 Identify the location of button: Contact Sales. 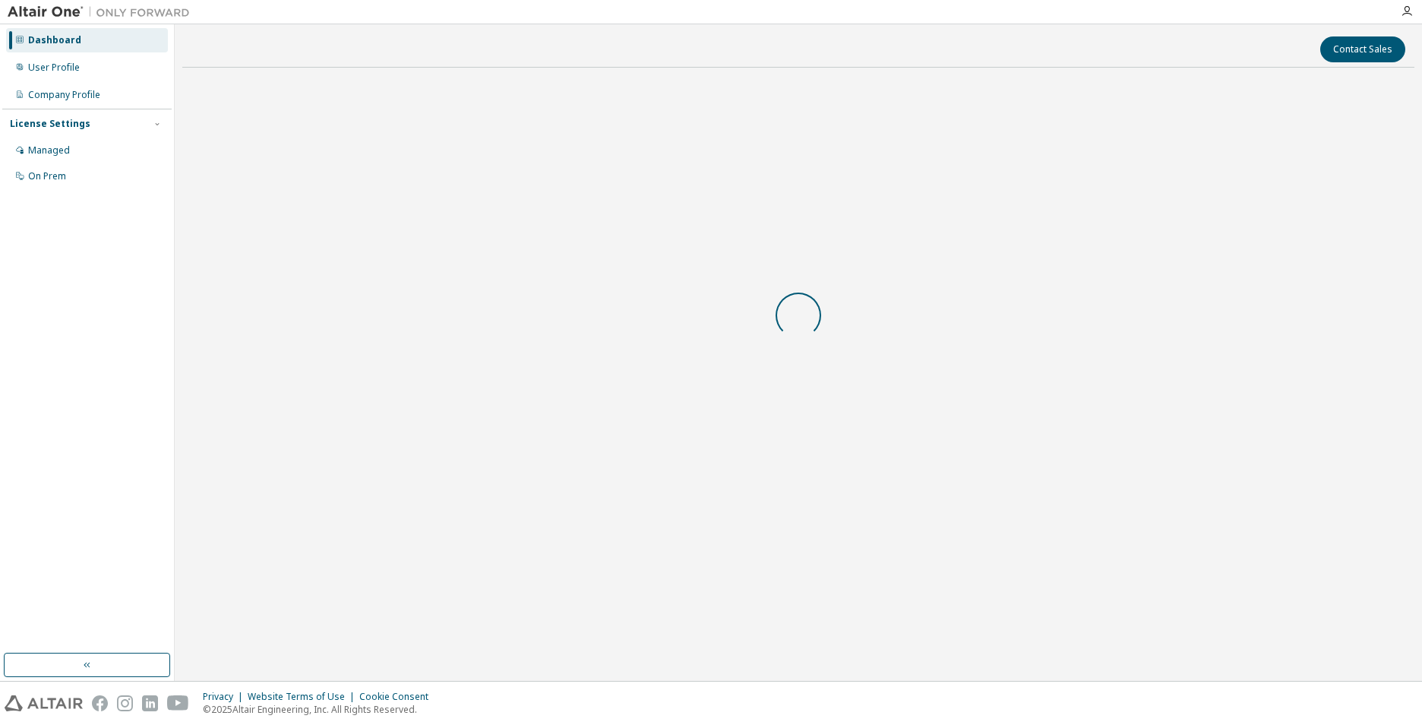
(1363, 49).